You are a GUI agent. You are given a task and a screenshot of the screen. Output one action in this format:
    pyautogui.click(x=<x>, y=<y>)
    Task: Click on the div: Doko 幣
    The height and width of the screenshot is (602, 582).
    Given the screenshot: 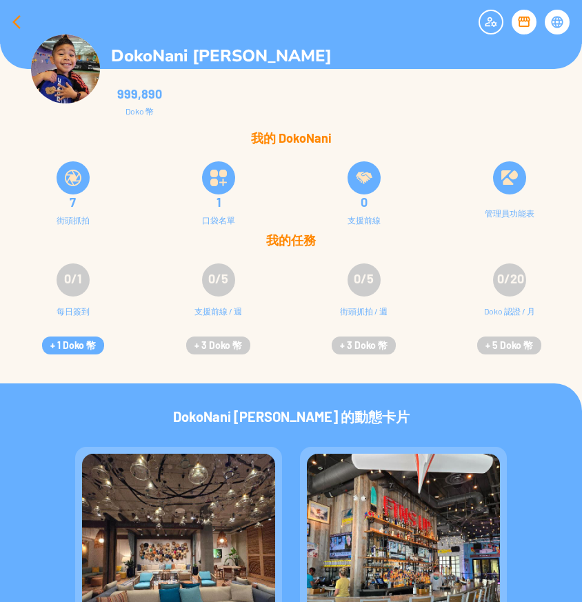 What is the action you would take?
    pyautogui.click(x=139, y=111)
    